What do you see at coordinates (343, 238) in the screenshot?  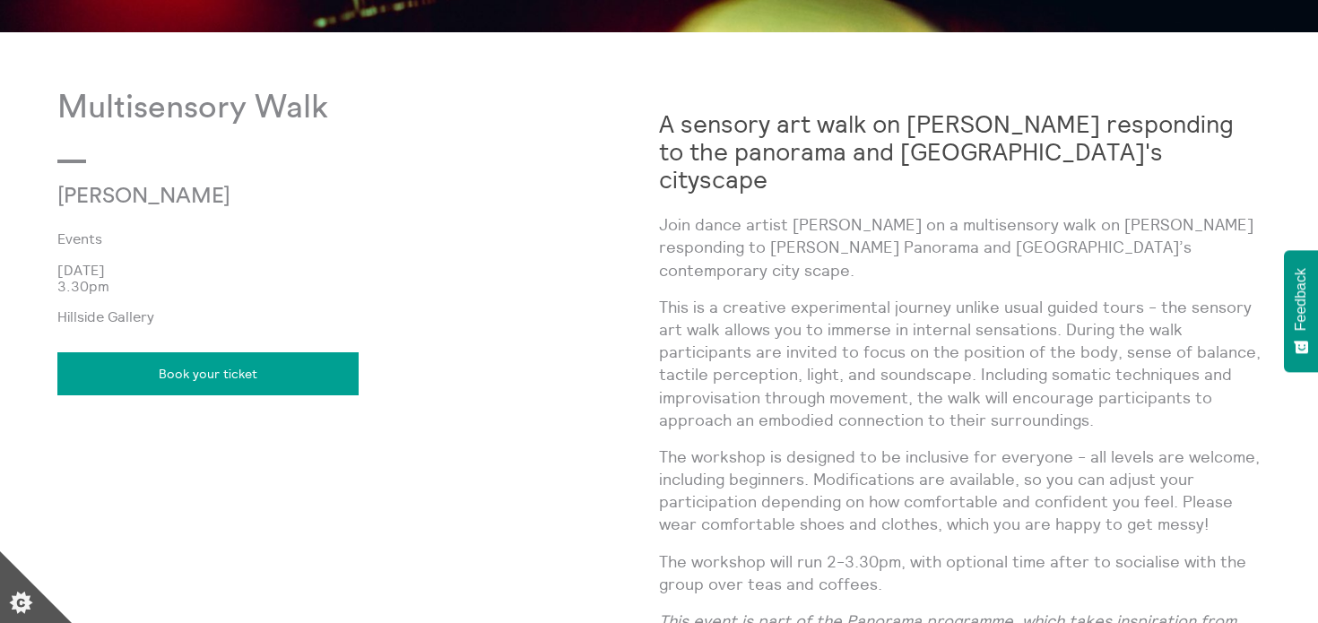 I see `a: Events` at bounding box center [343, 238].